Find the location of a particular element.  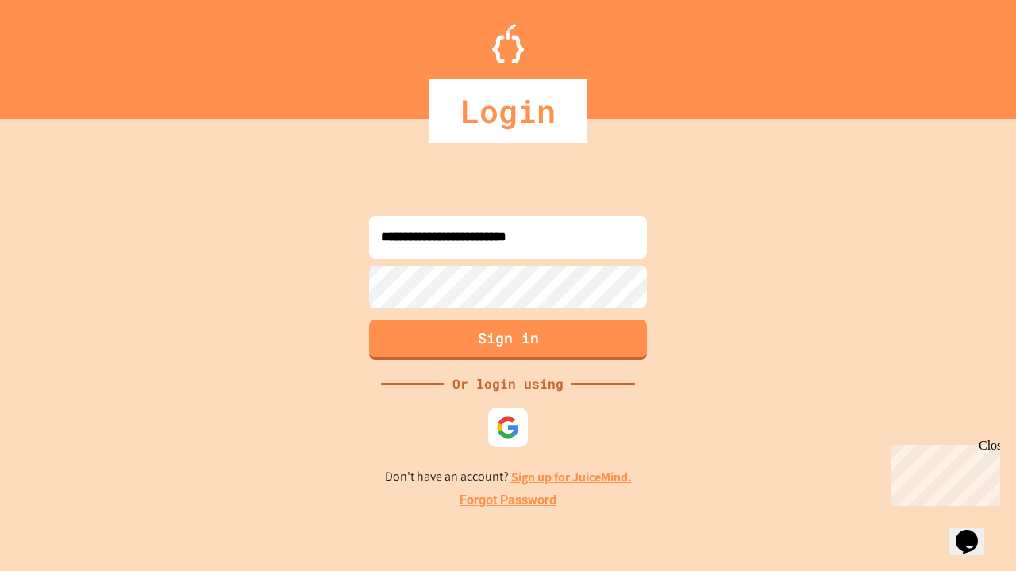

a: Sign up for JuiceMind. is located at coordinates (571, 477).